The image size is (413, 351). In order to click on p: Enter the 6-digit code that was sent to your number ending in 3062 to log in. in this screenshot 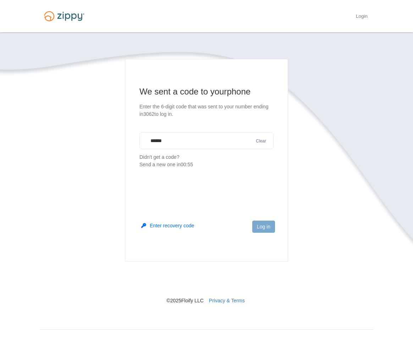, I will do `click(207, 110)`.